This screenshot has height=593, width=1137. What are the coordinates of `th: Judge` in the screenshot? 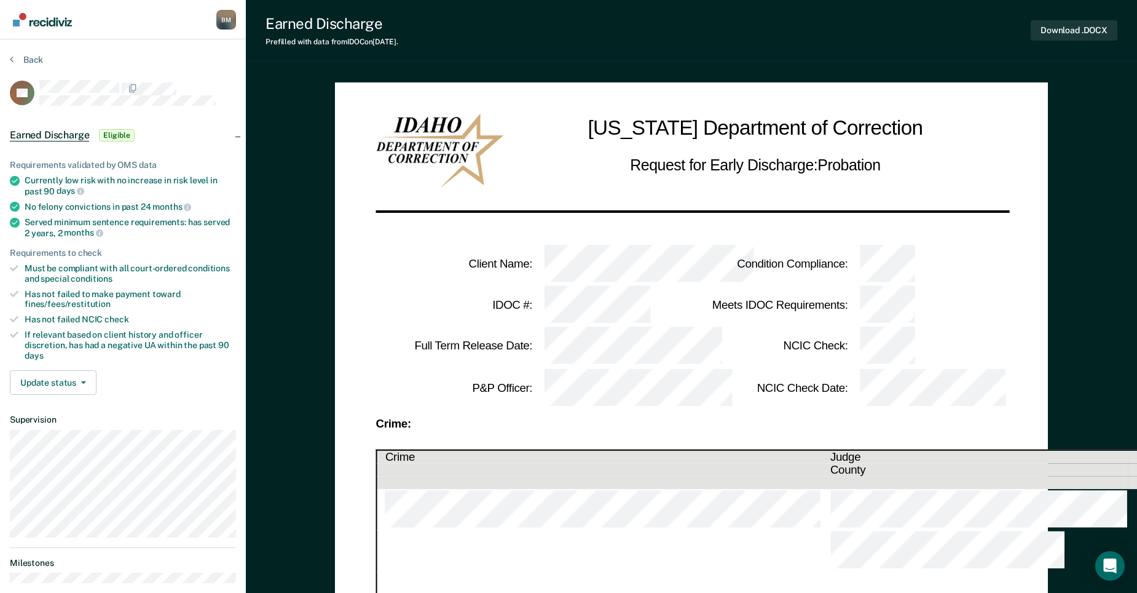 It's located at (975, 457).